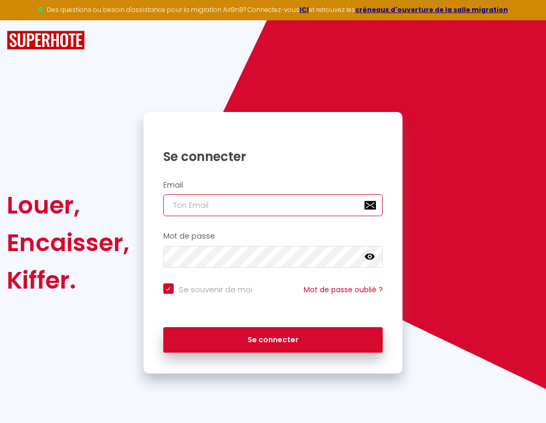 This screenshot has height=423, width=546. I want to click on a: ICI, so click(304, 9).